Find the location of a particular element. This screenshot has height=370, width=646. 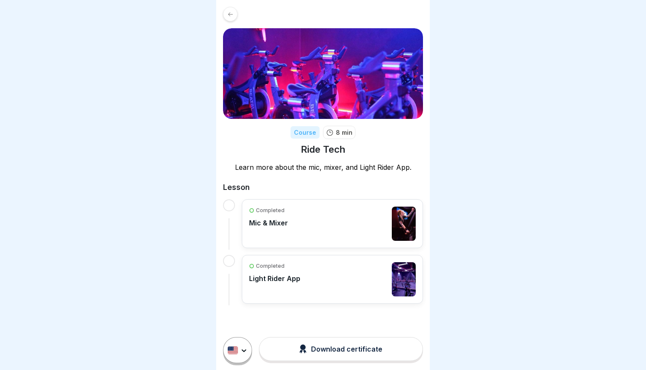

img: vo6qhssa0g1ejjlbymltehny.png is located at coordinates (323, 73).